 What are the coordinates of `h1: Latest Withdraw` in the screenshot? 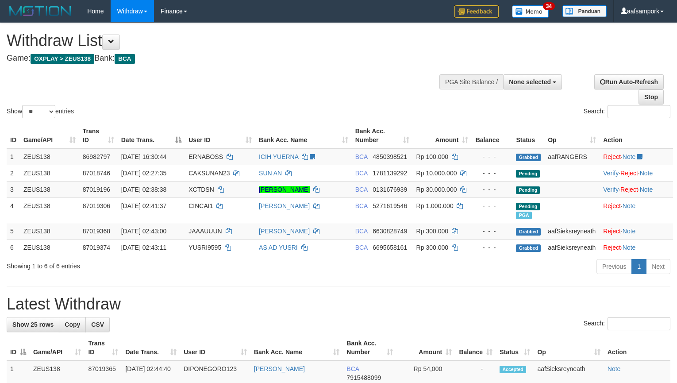 It's located at (339, 304).